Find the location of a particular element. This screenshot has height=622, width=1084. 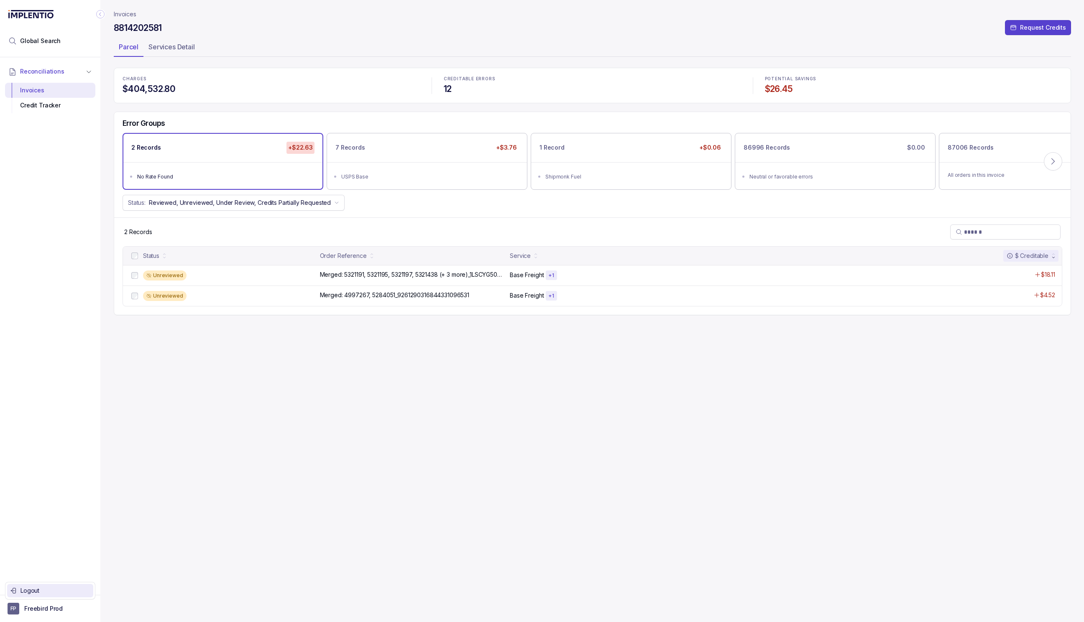

div: Shipmonk Fuel is located at coordinates (633, 177).